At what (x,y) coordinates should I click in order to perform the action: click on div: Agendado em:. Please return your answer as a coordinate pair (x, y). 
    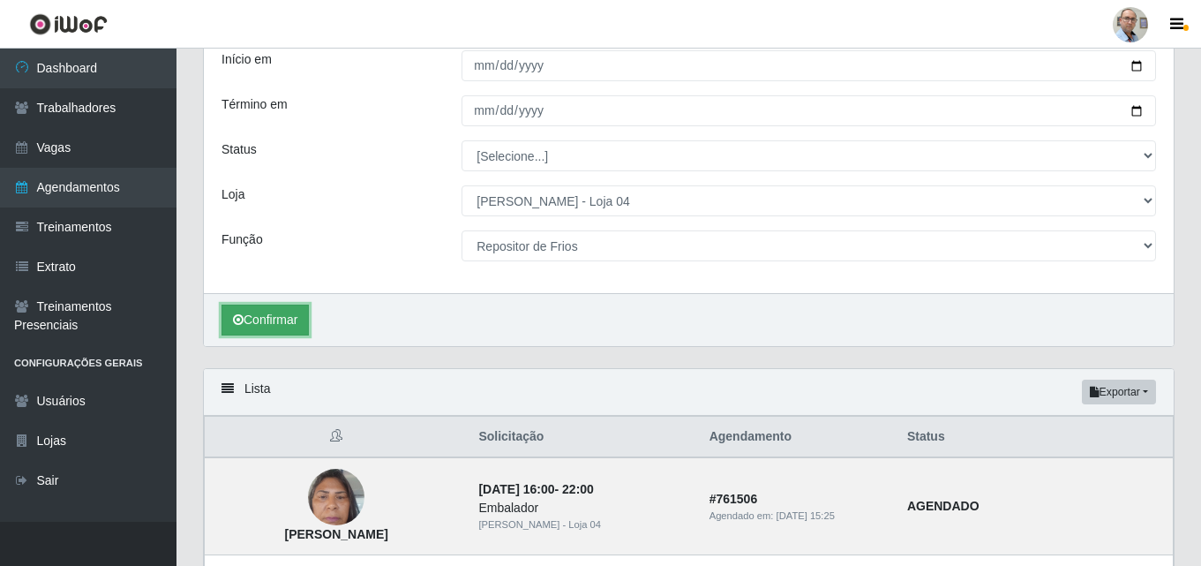
    Looking at the image, I should click on (798, 515).